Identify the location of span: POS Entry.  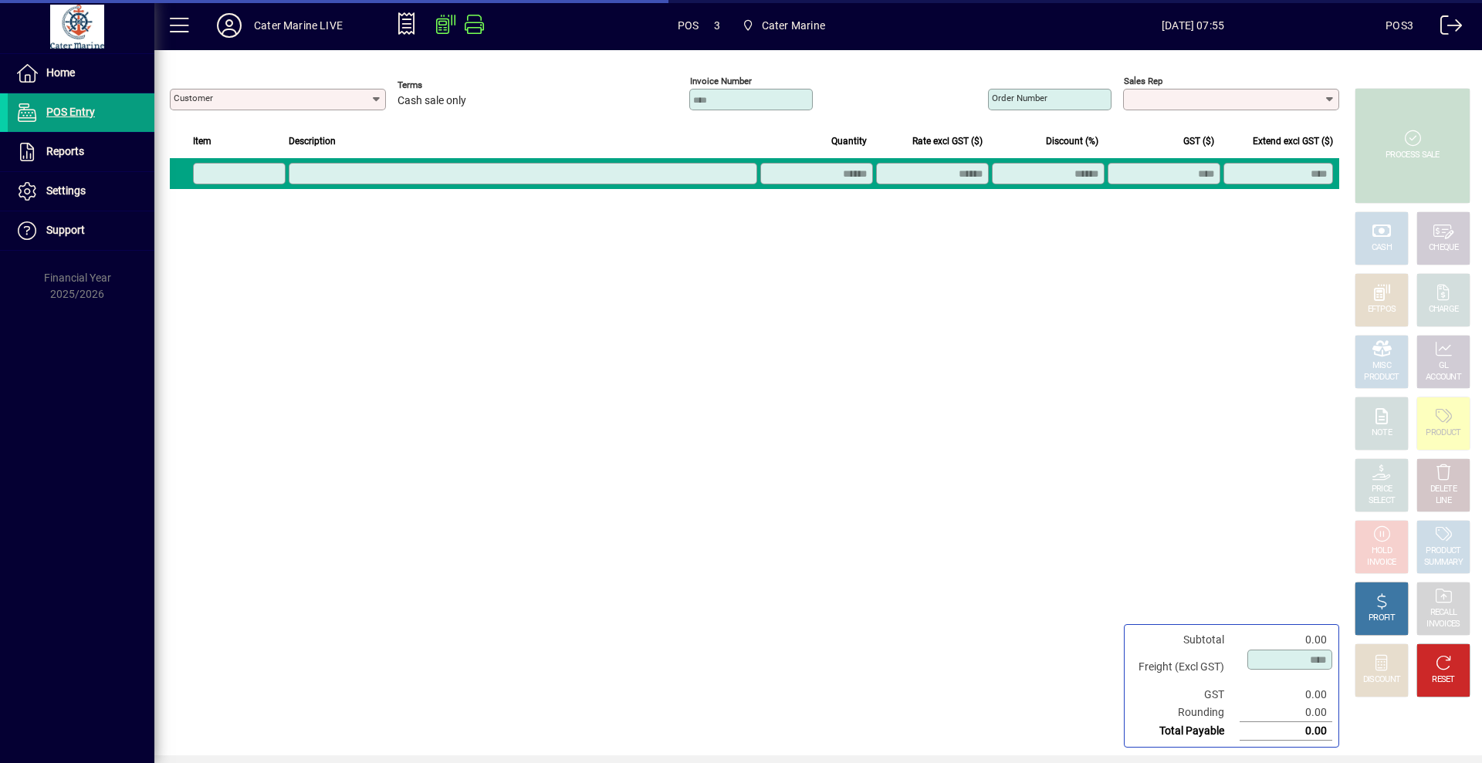
(70, 112).